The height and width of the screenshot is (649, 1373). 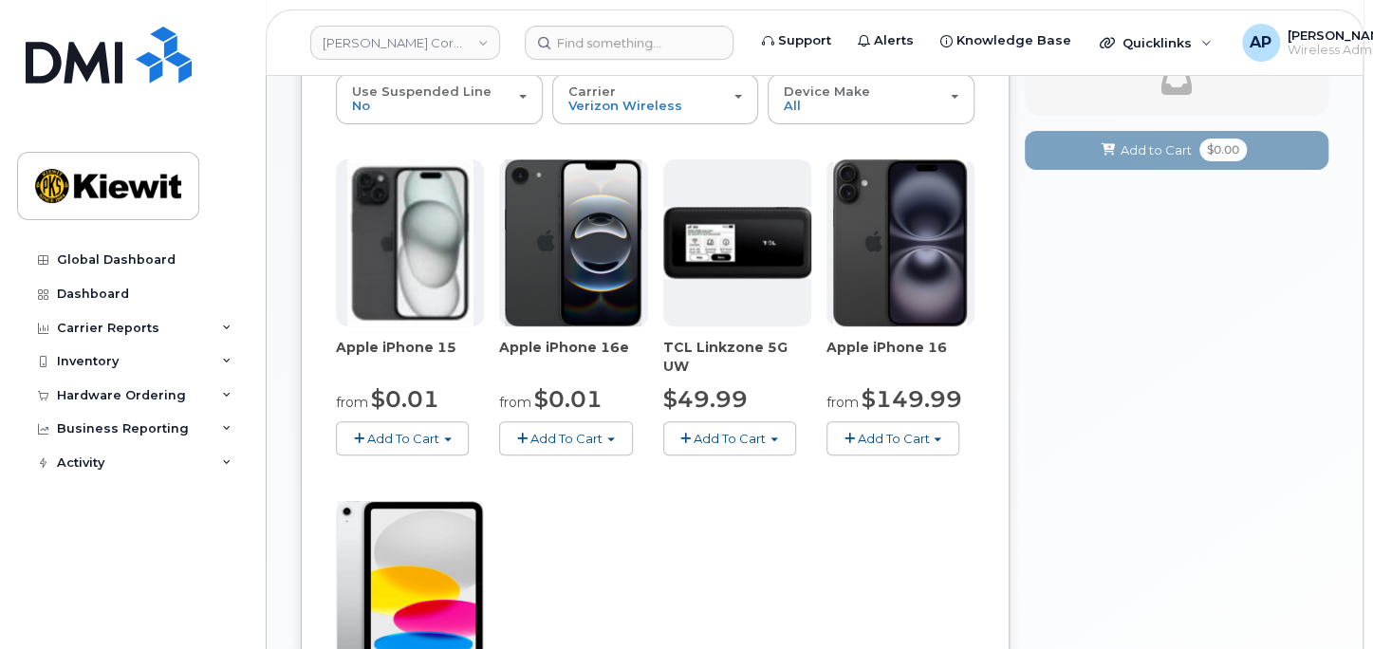 What do you see at coordinates (737, 357) in the screenshot?
I see `span: TCL Linkzone 5G UW` at bounding box center [737, 357].